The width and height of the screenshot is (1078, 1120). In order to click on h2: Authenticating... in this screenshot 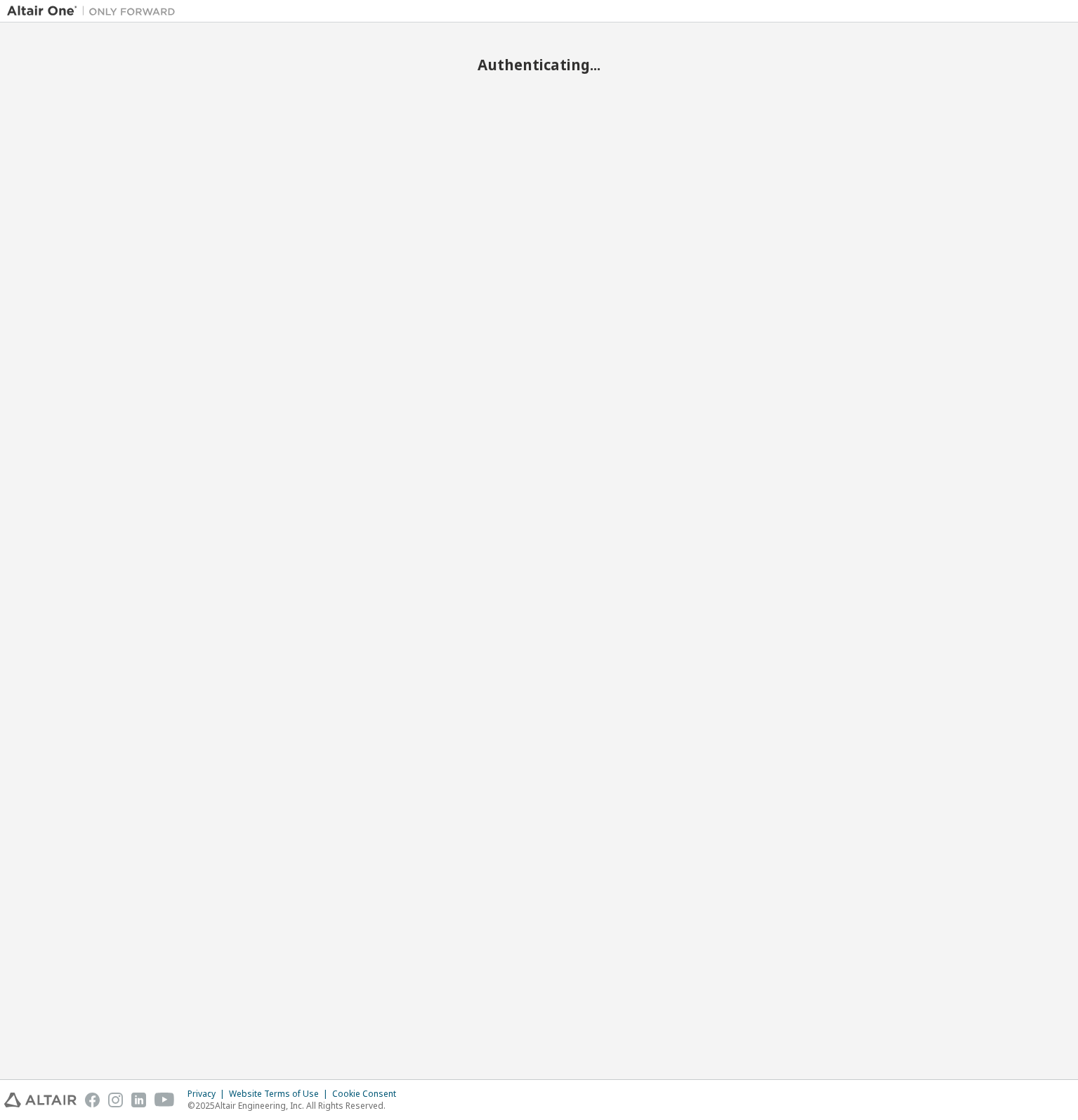, I will do `click(539, 65)`.